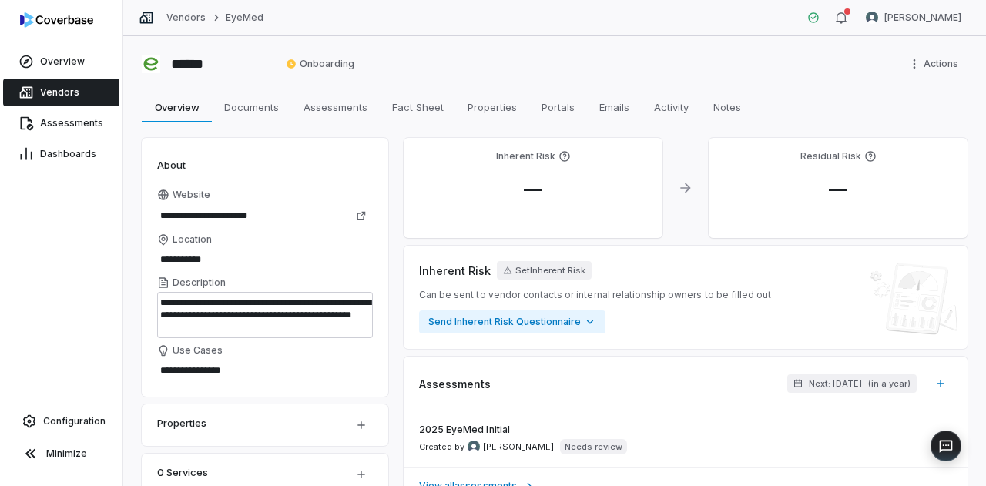 The width and height of the screenshot is (986, 486). What do you see at coordinates (320, 64) in the screenshot?
I see `span: Onboarding` at bounding box center [320, 64].